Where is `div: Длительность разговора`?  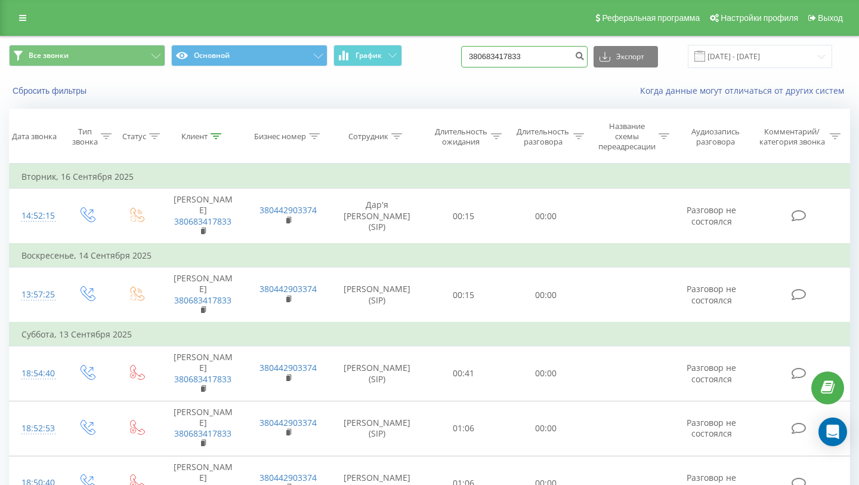
div: Длительность разговора is located at coordinates (543, 137).